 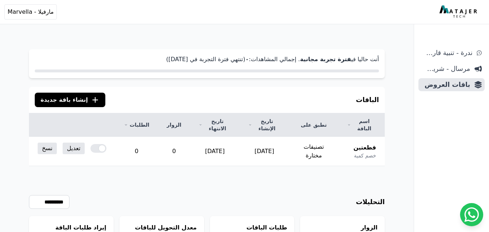 I want to click on th: تطبق على, so click(x=314, y=125).